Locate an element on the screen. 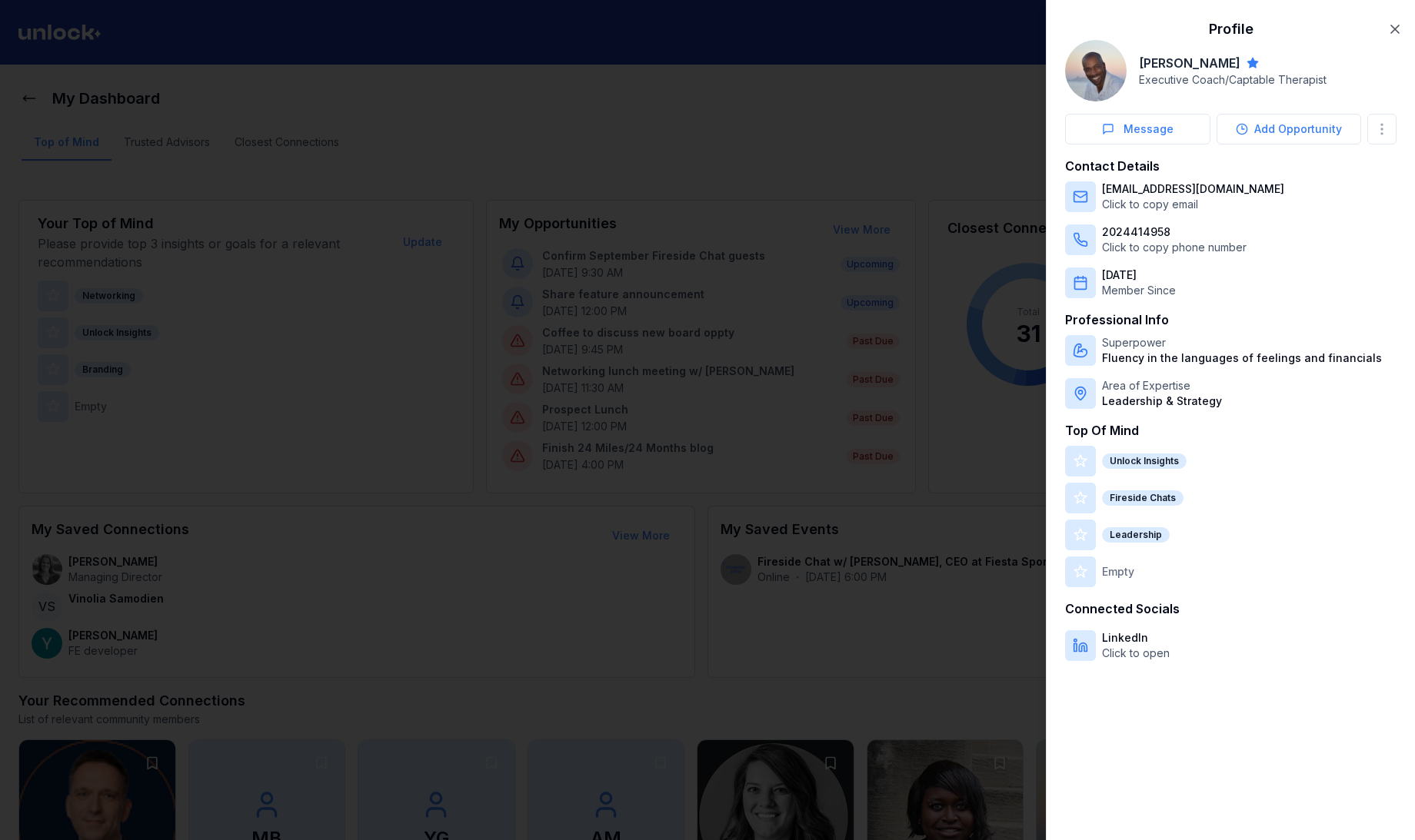 The width and height of the screenshot is (1415, 840). p: Click to copy phone number is located at coordinates (1175, 248).